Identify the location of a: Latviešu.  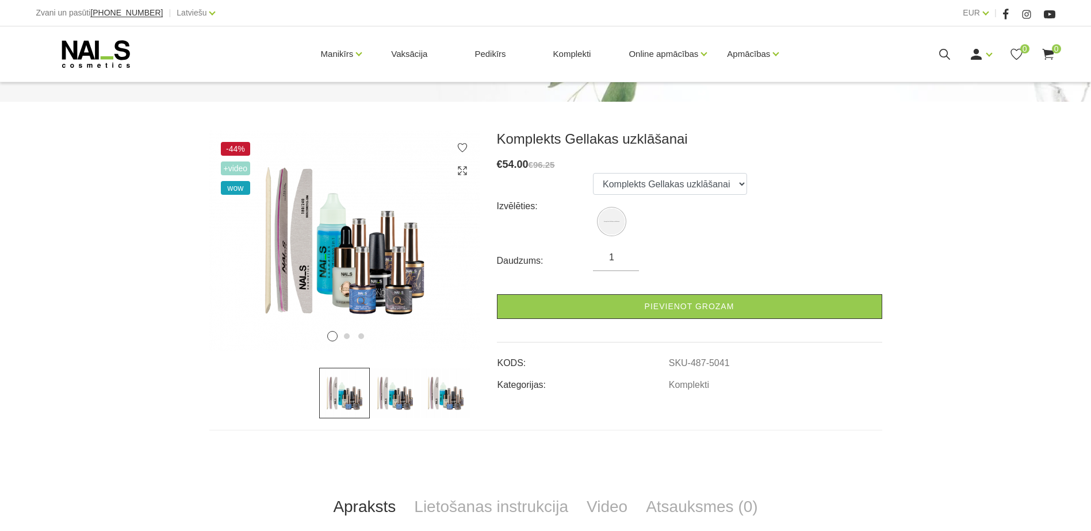
(191, 13).